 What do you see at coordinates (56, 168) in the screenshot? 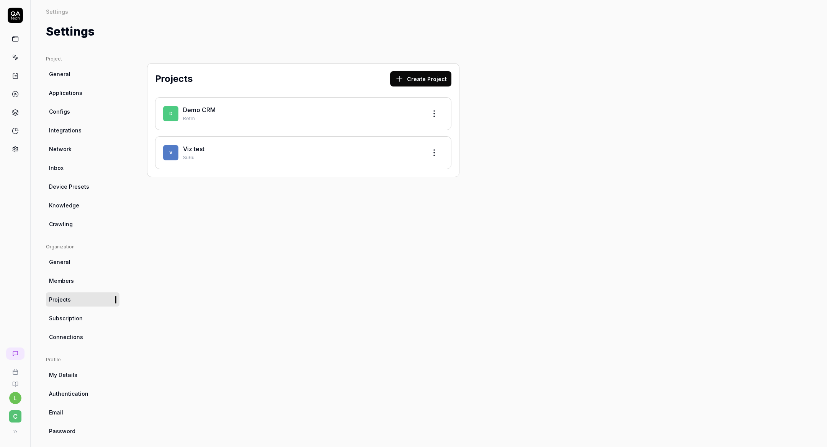
I see `span: Inbox` at bounding box center [56, 168].